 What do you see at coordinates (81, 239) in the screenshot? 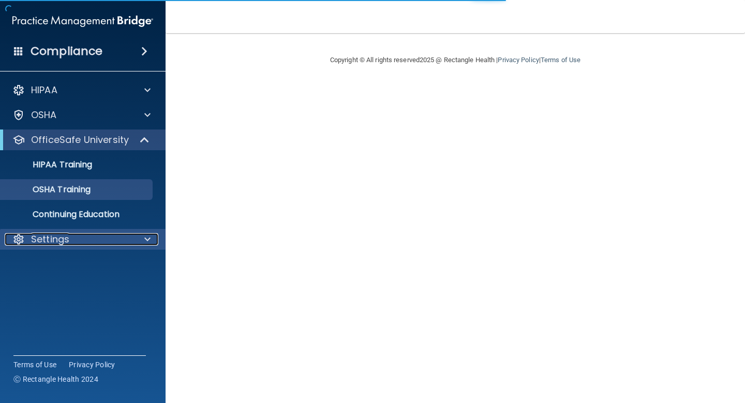
I see `a: Settings` at bounding box center [81, 239].